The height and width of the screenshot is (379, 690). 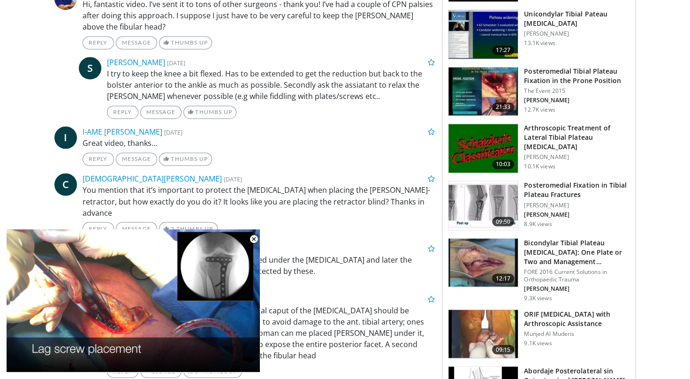 I want to click on img: 3eba9040-0c7a-4442-86bf-69a9481b5725.150x105_q85_crop-smart_upscale.jpg, so click(x=483, y=205).